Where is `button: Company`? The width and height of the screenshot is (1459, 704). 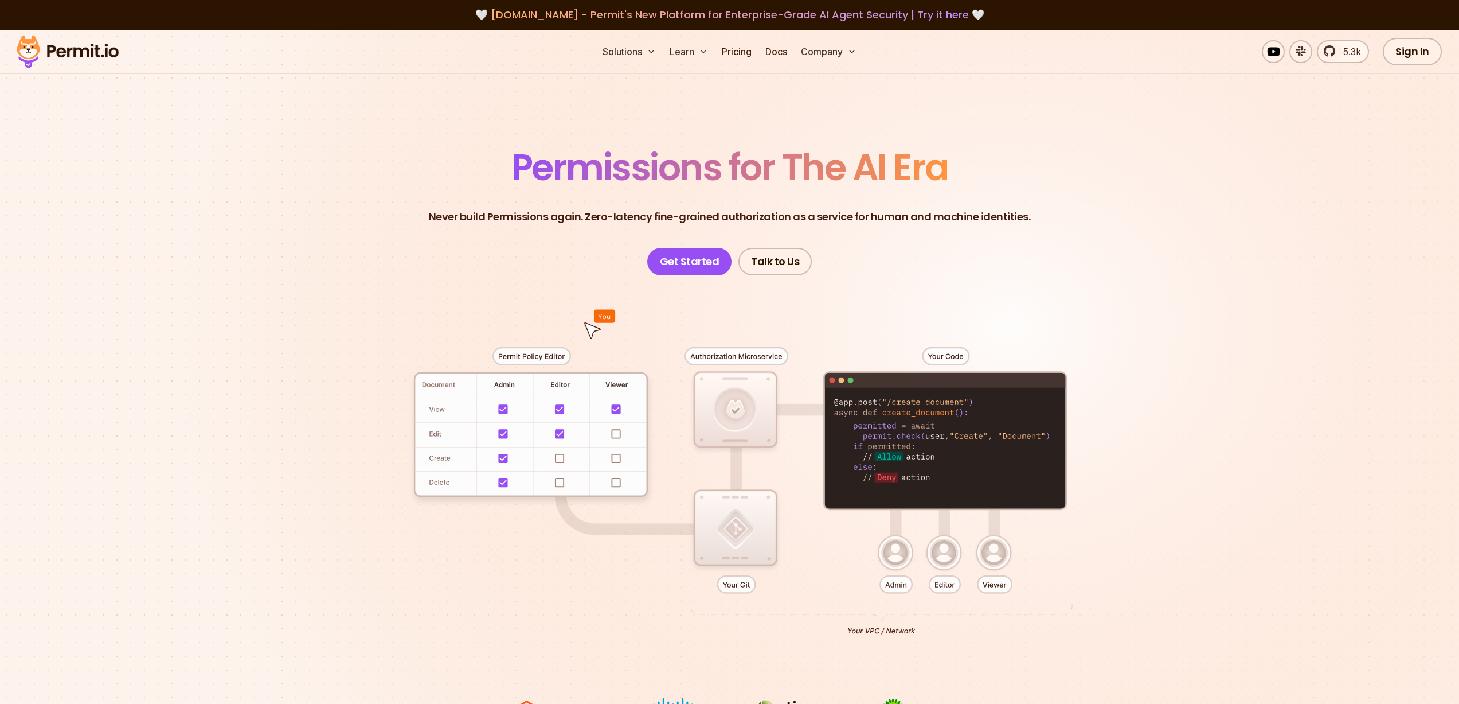 button: Company is located at coordinates (829, 52).